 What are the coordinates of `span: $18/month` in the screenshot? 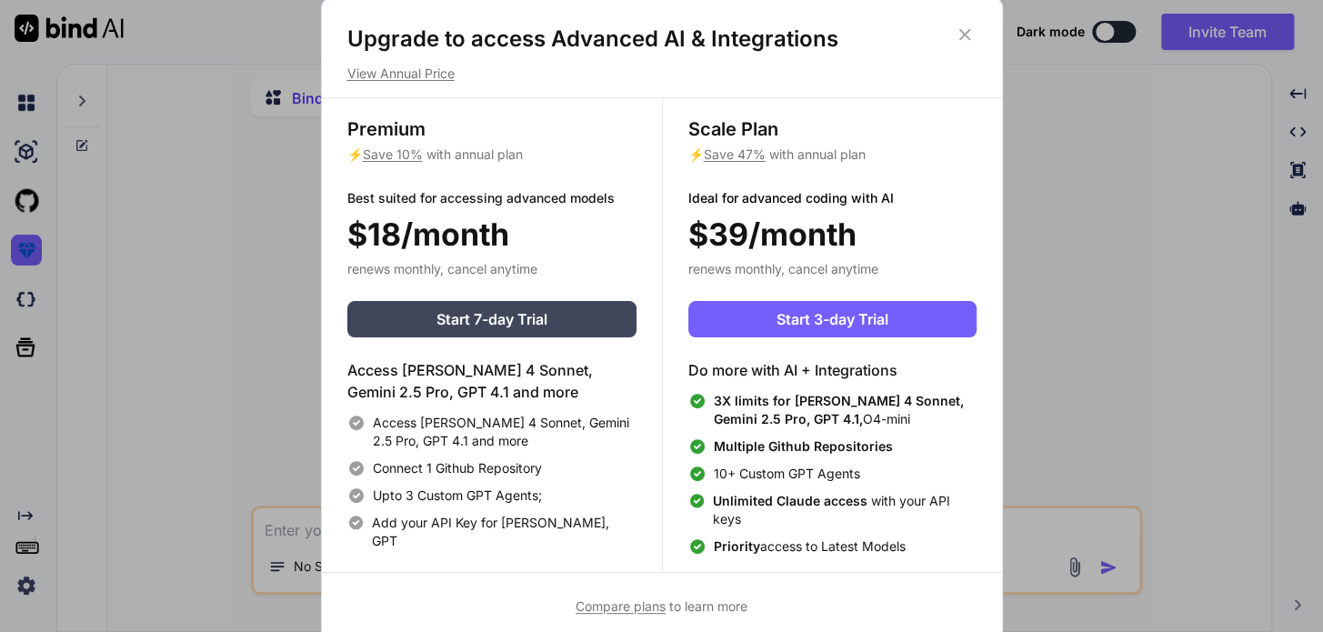 It's located at (428, 234).